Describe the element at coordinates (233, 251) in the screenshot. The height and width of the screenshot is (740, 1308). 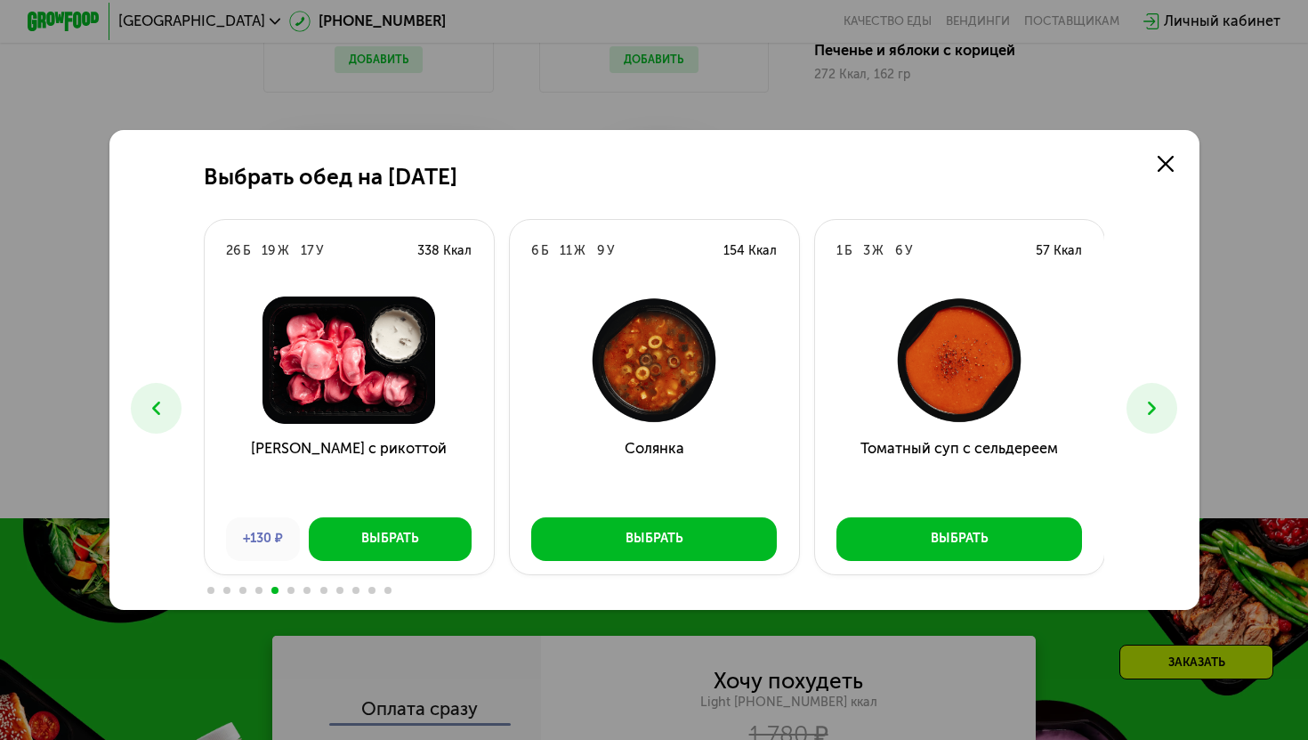
I see `div: 26` at that location.